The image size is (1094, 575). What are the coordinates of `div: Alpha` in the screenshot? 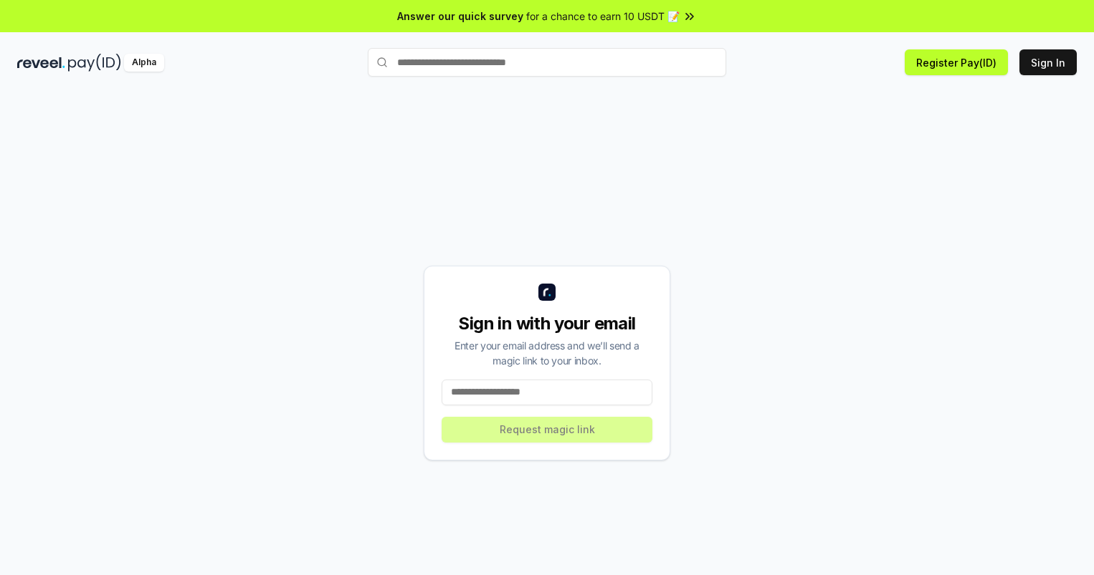 It's located at (144, 62).